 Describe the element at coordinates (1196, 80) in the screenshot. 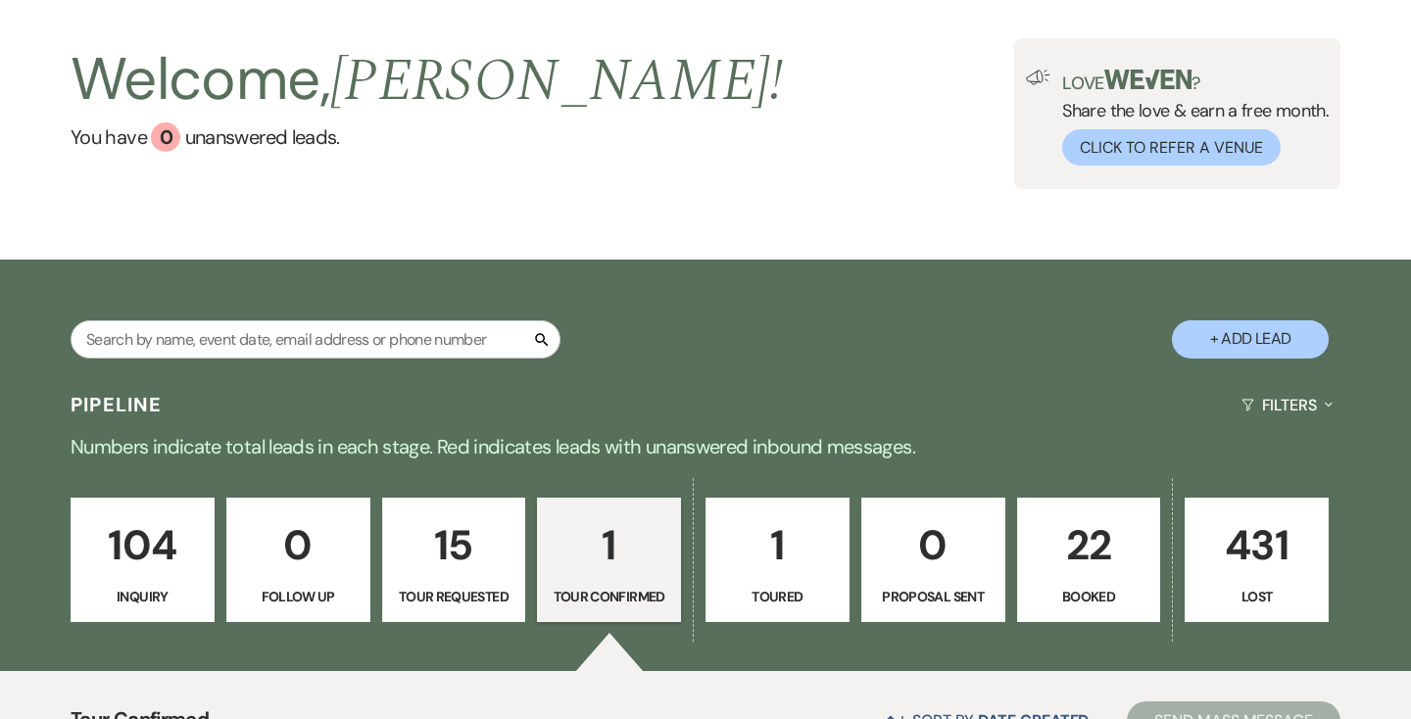

I see `p: Love ?` at that location.